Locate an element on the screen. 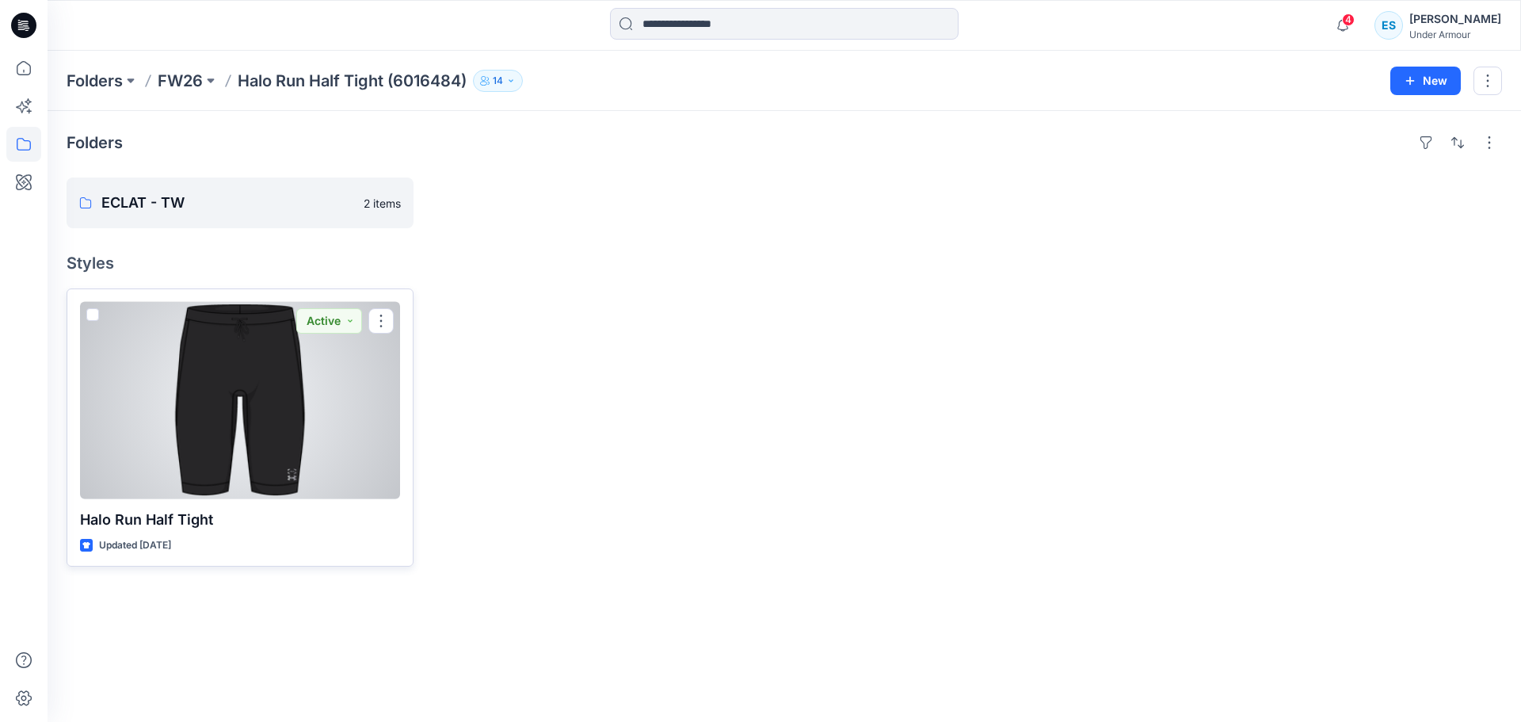 Image resolution: width=1521 pixels, height=722 pixels. div: ES is located at coordinates (1389, 25).